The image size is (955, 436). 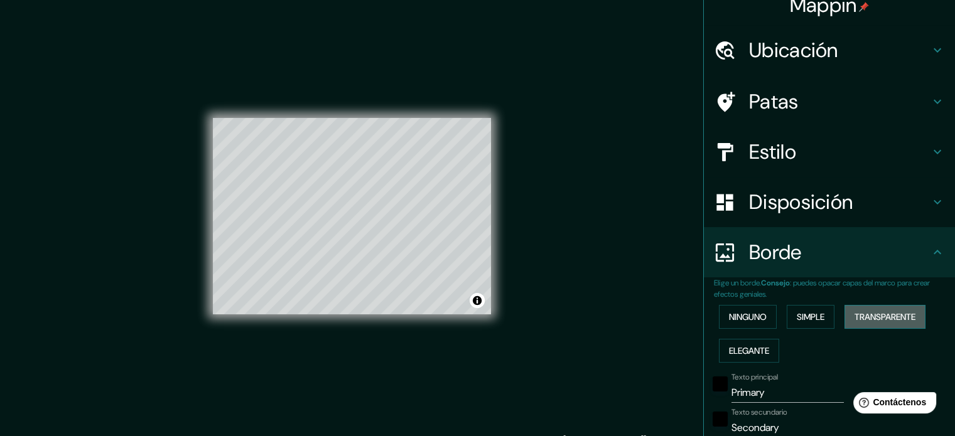 I want to click on div: Estilo, so click(x=829, y=152).